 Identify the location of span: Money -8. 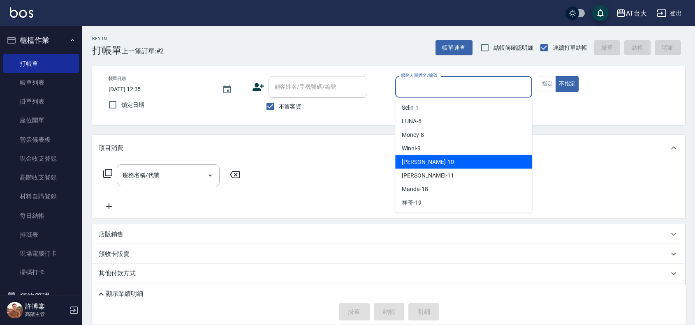
(413, 135).